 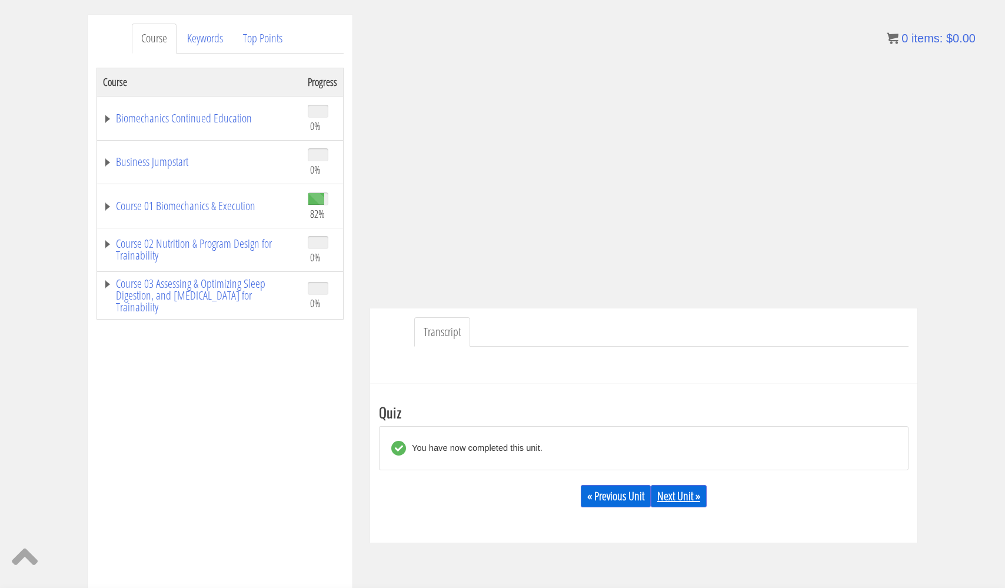 What do you see at coordinates (474, 448) in the screenshot?
I see `div: You have now completed this unit.` at bounding box center [474, 448].